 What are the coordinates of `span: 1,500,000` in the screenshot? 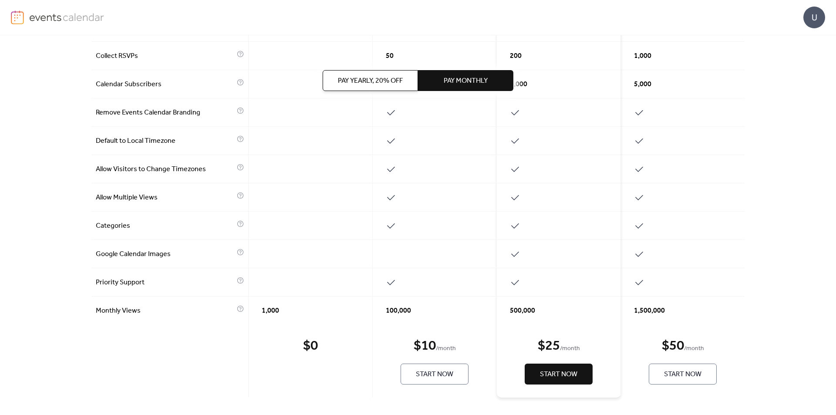 It's located at (649, 311).